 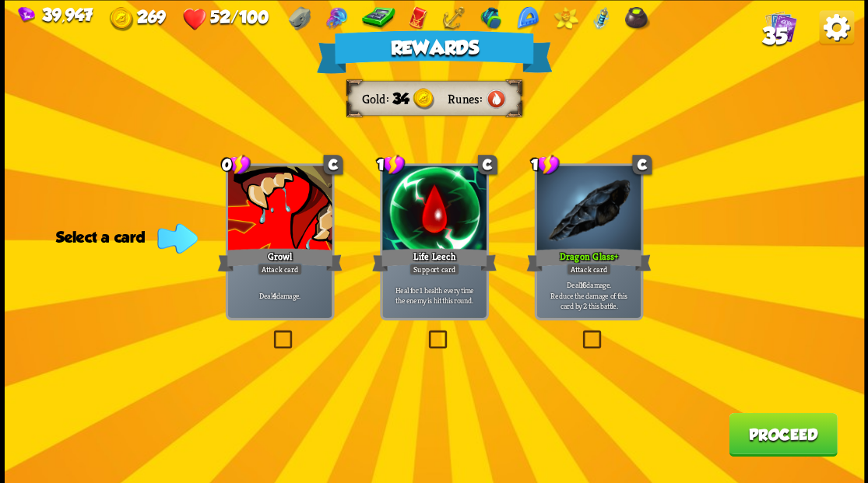 I want to click on img: Gem.png, so click(x=26, y=14).